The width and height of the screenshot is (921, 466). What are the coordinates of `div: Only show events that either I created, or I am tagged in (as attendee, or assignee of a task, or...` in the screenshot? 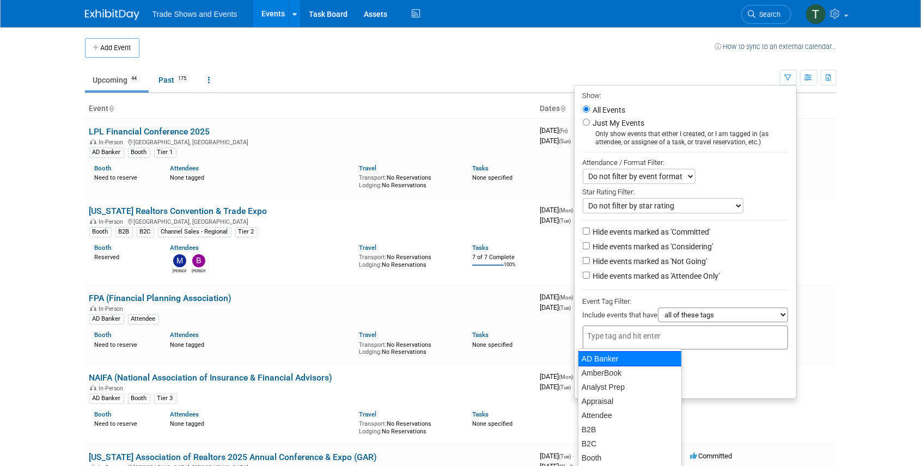 It's located at (685, 138).